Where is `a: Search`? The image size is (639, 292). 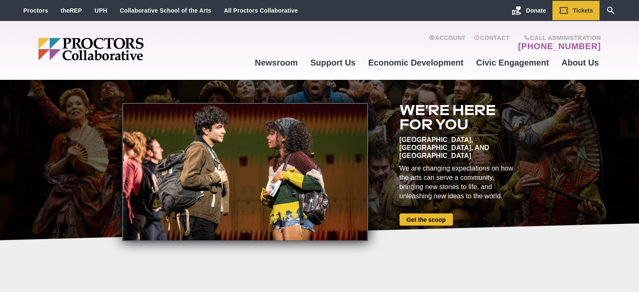
a: Search is located at coordinates (611, 10).